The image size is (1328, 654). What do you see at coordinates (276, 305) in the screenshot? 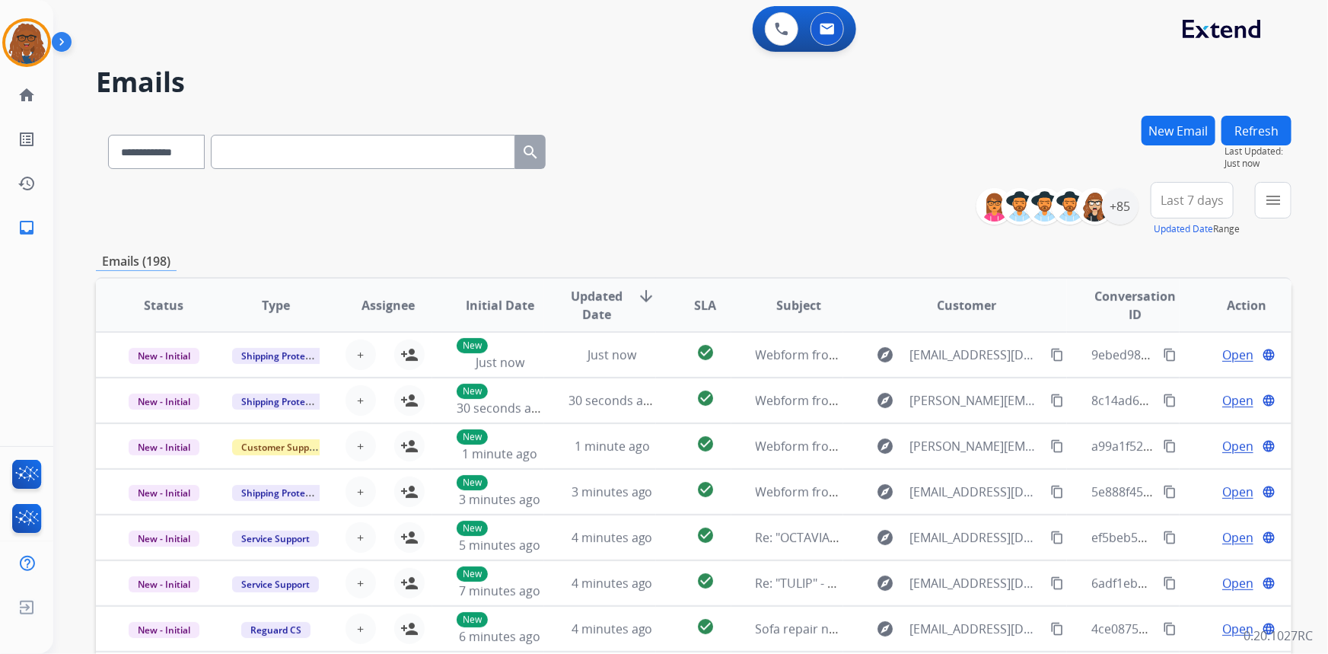
I see `span: Type` at bounding box center [276, 305].